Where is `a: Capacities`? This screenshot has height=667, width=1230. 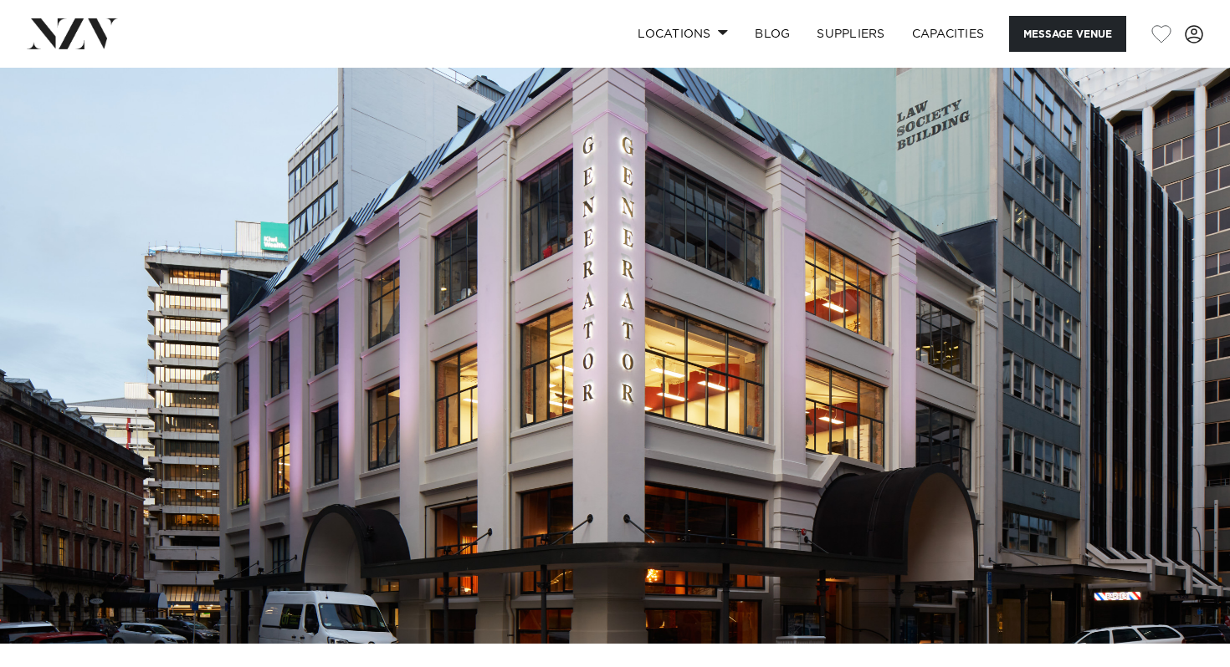 a: Capacities is located at coordinates (948, 33).